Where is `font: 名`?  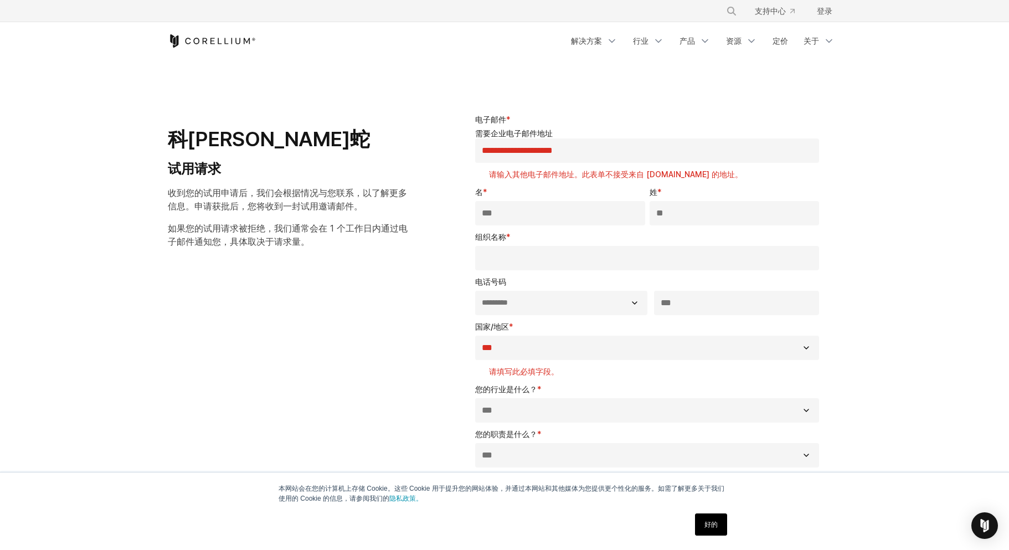
font: 名 is located at coordinates (479, 192).